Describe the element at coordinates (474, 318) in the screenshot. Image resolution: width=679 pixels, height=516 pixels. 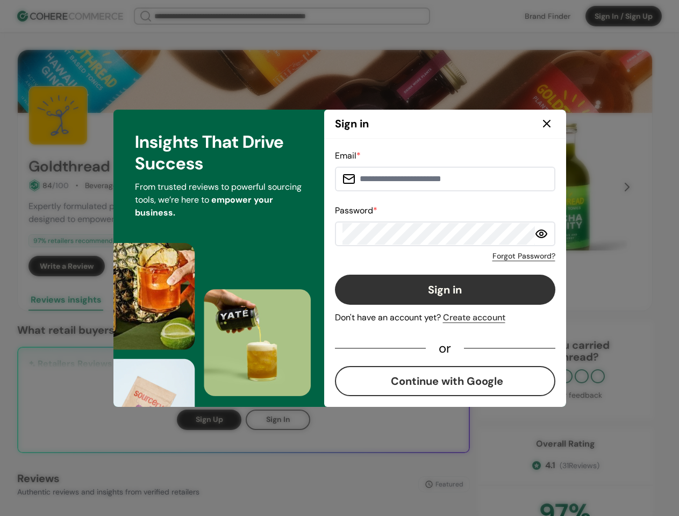
I see `div: Create account` at that location.